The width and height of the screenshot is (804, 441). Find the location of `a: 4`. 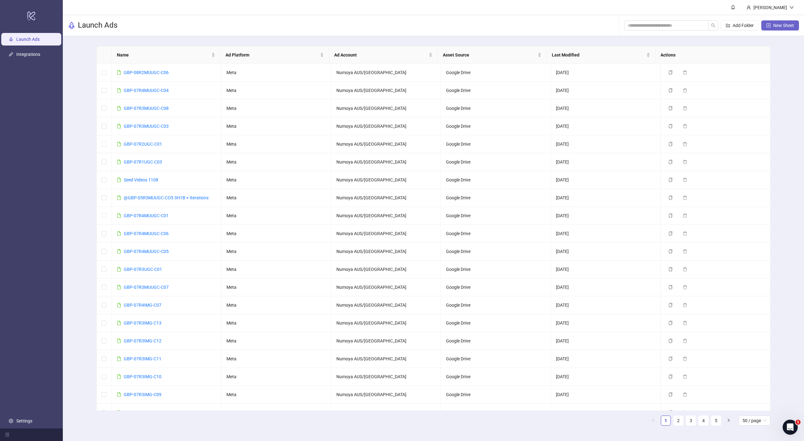

a: 4 is located at coordinates (704, 421).